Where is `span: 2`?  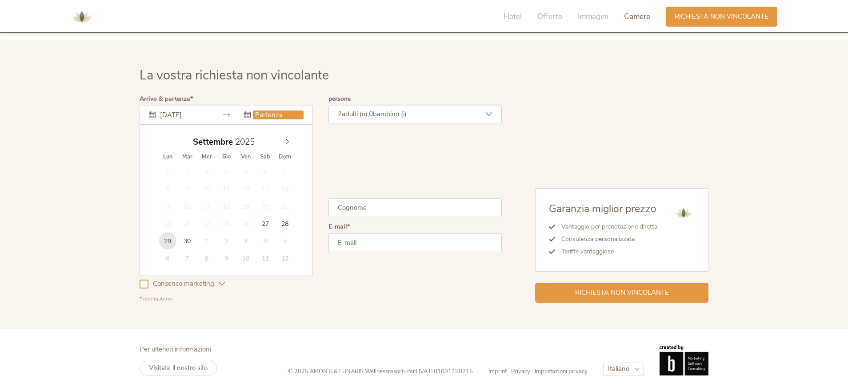
span: 2 is located at coordinates (339, 114).